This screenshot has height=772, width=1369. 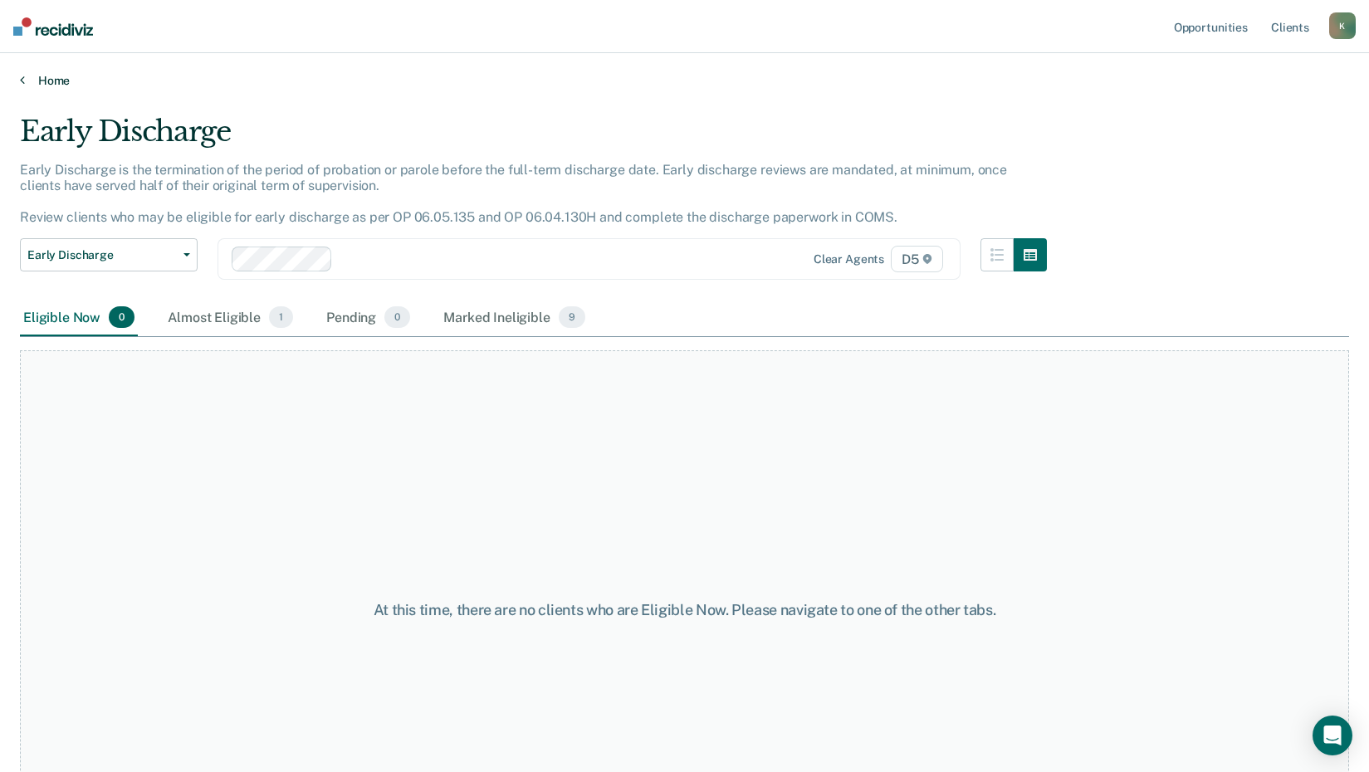 I want to click on img: Recidiviz, so click(x=53, y=27).